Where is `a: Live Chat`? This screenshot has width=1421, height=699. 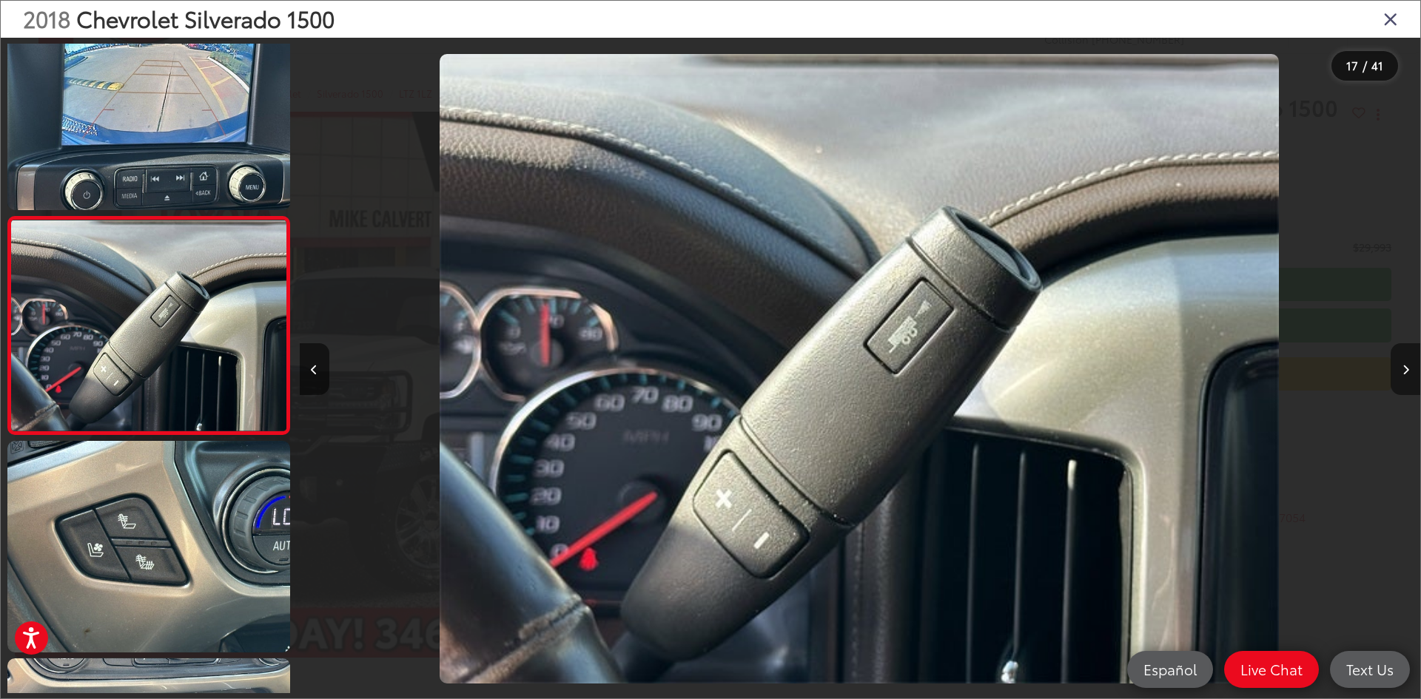 a: Live Chat is located at coordinates (1272, 670).